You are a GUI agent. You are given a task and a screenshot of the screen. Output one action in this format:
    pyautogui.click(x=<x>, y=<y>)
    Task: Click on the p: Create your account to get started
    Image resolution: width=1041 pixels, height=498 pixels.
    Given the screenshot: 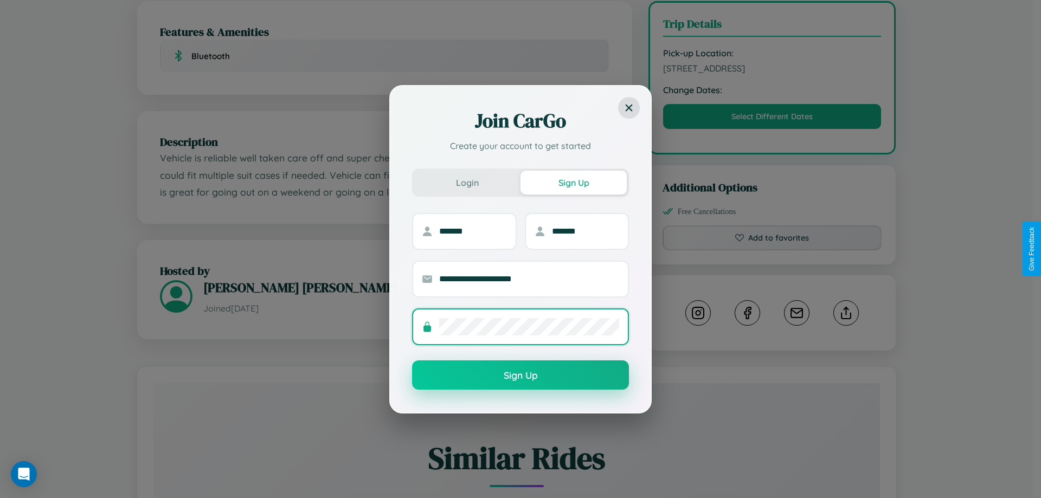 What is the action you would take?
    pyautogui.click(x=520, y=146)
    